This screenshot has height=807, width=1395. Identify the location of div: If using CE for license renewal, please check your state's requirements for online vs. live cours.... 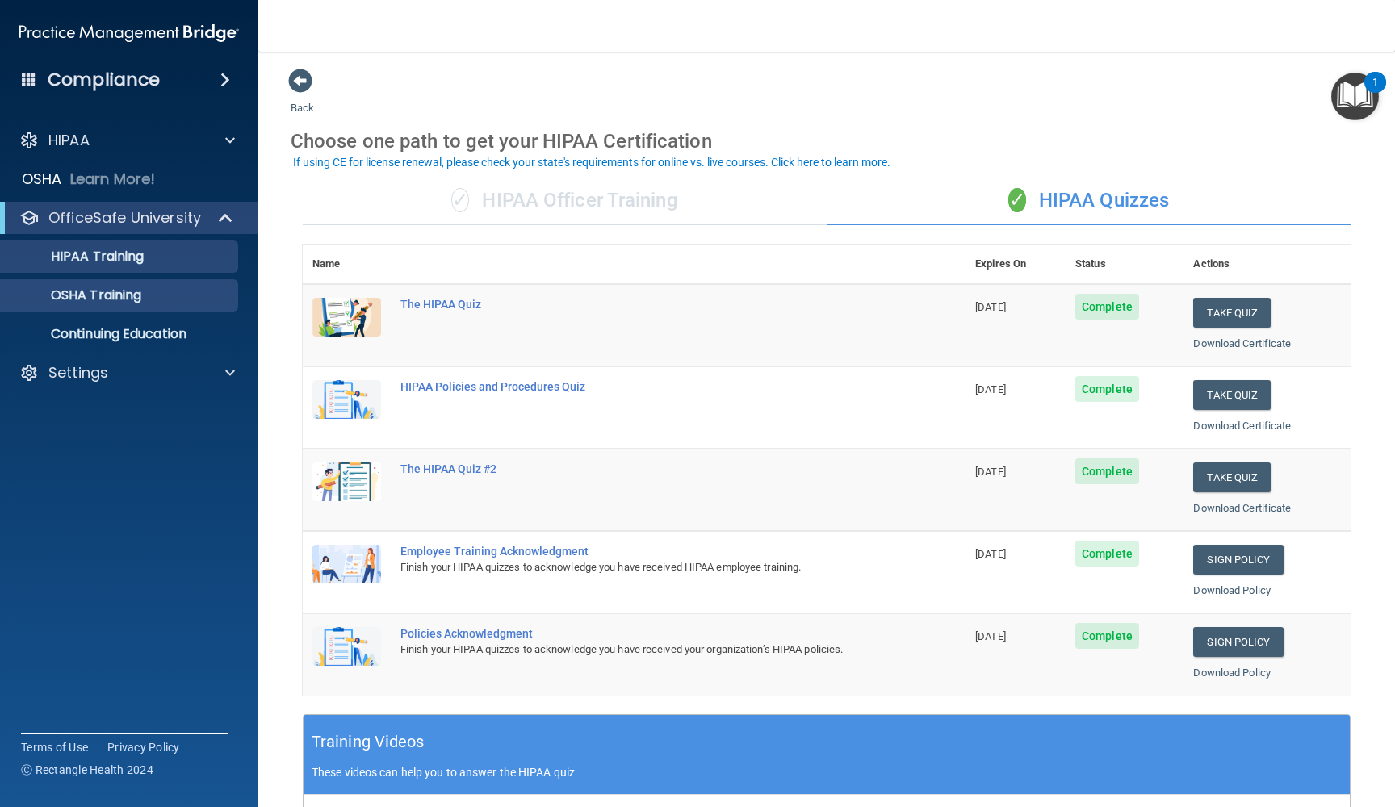
(592, 162).